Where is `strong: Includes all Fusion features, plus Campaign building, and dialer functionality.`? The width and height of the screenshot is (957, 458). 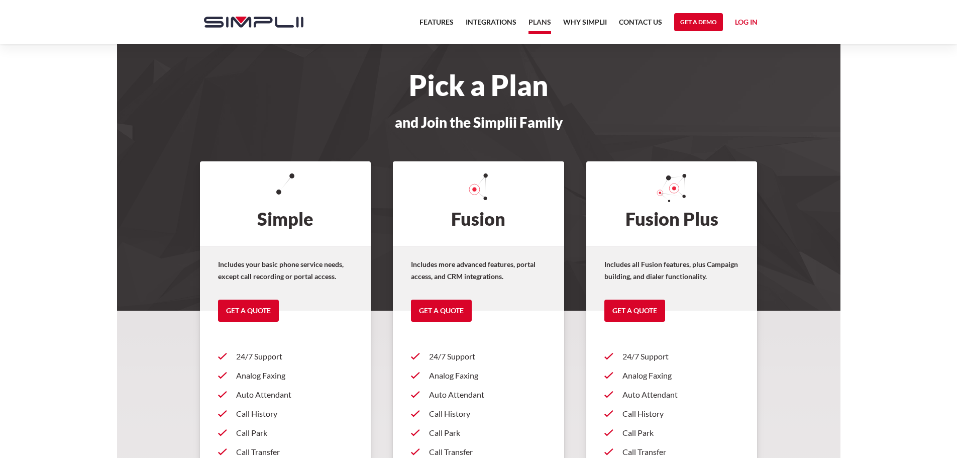
strong: Includes all Fusion features, plus Campaign building, and dialer functionality. is located at coordinates (671, 270).